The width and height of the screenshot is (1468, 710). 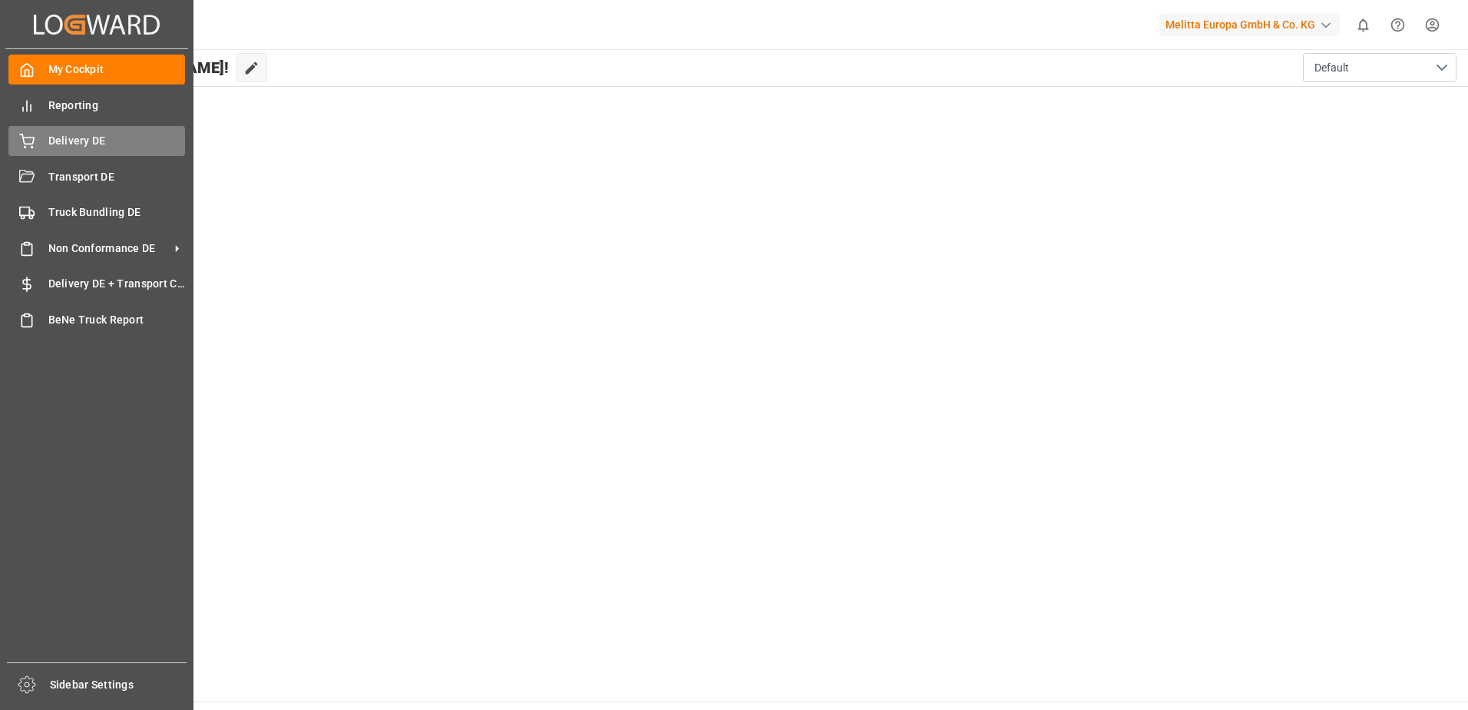 I want to click on span: Delivery DE + Transport Cost, so click(x=117, y=283).